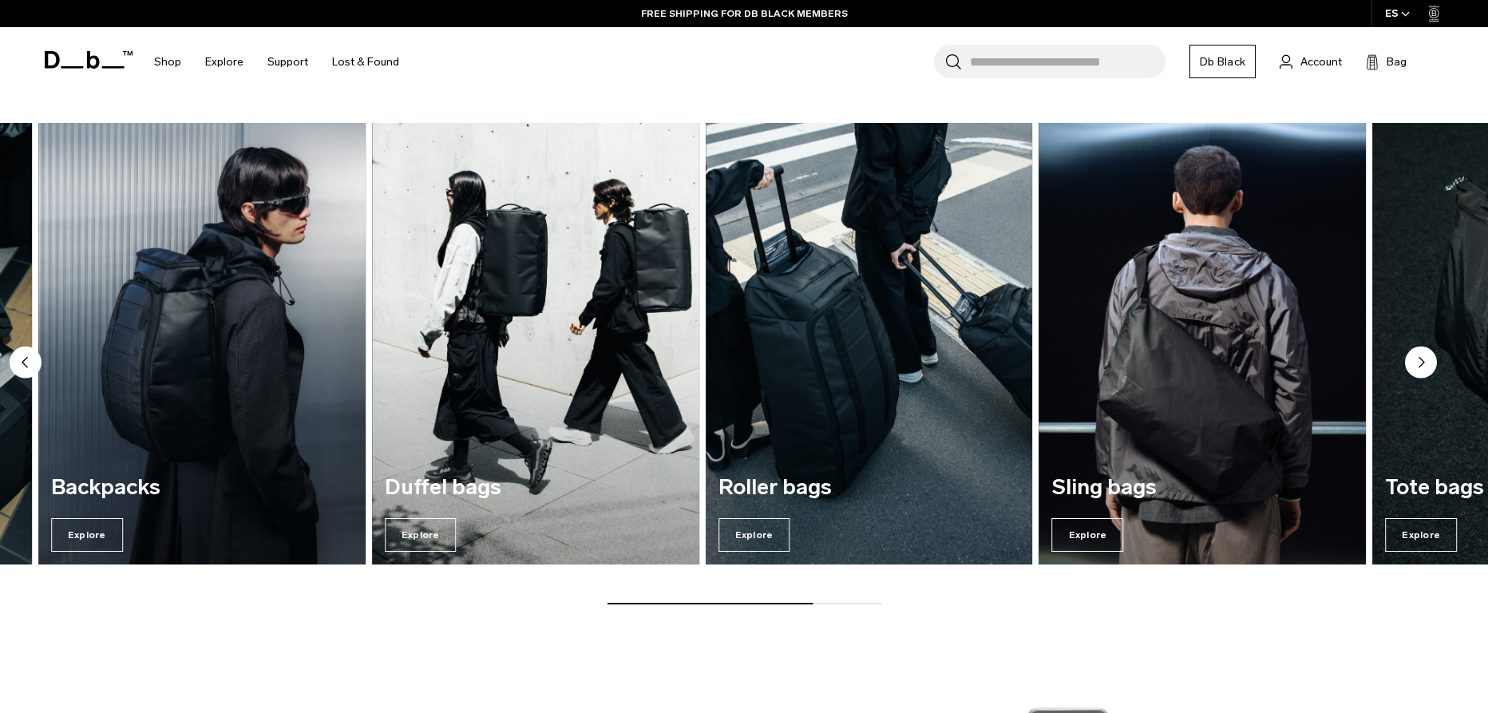  Describe the element at coordinates (1421, 364) in the screenshot. I see `button: Next slide` at that location.